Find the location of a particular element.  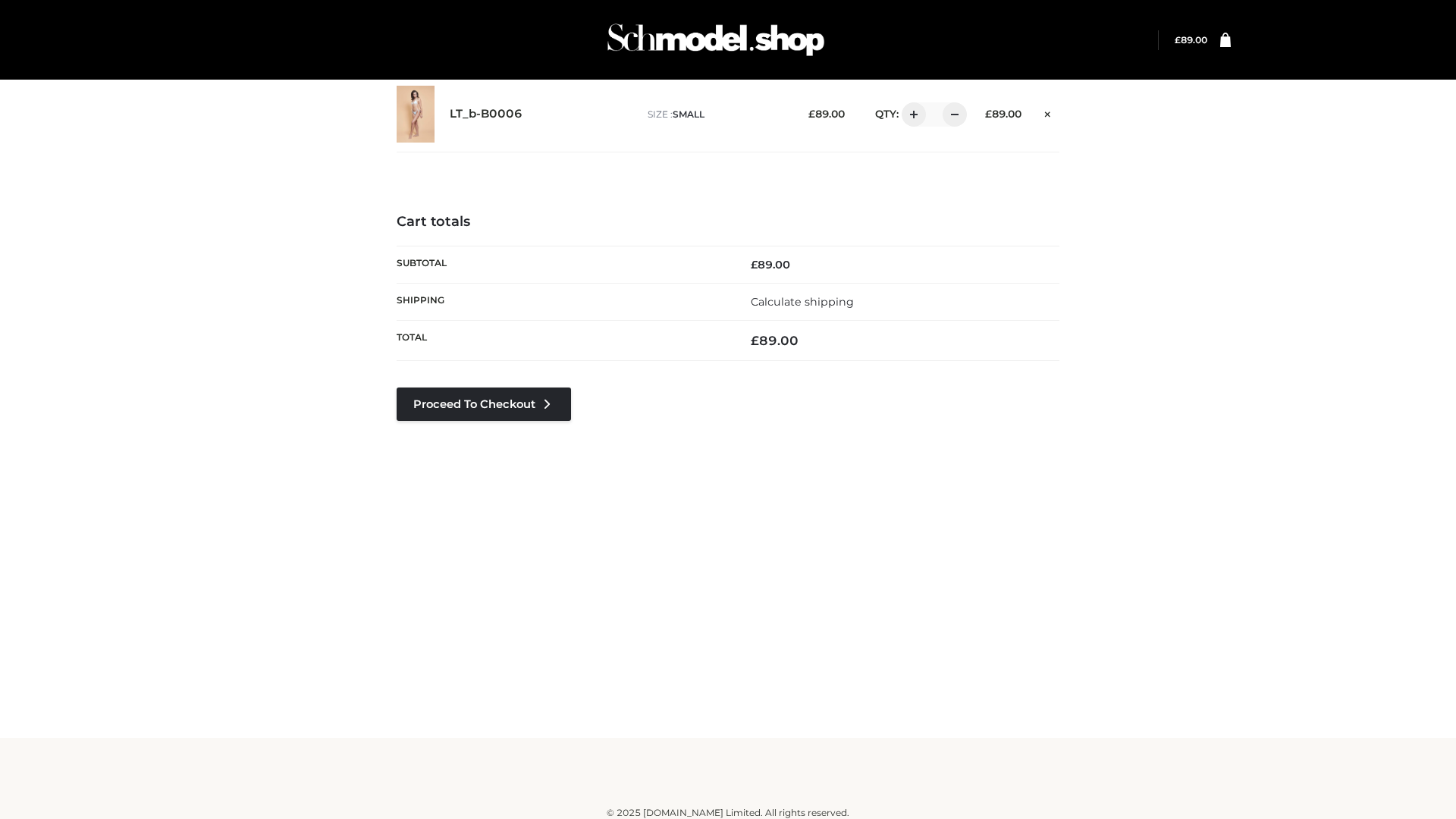

th: Subtotal is located at coordinates (562, 264).